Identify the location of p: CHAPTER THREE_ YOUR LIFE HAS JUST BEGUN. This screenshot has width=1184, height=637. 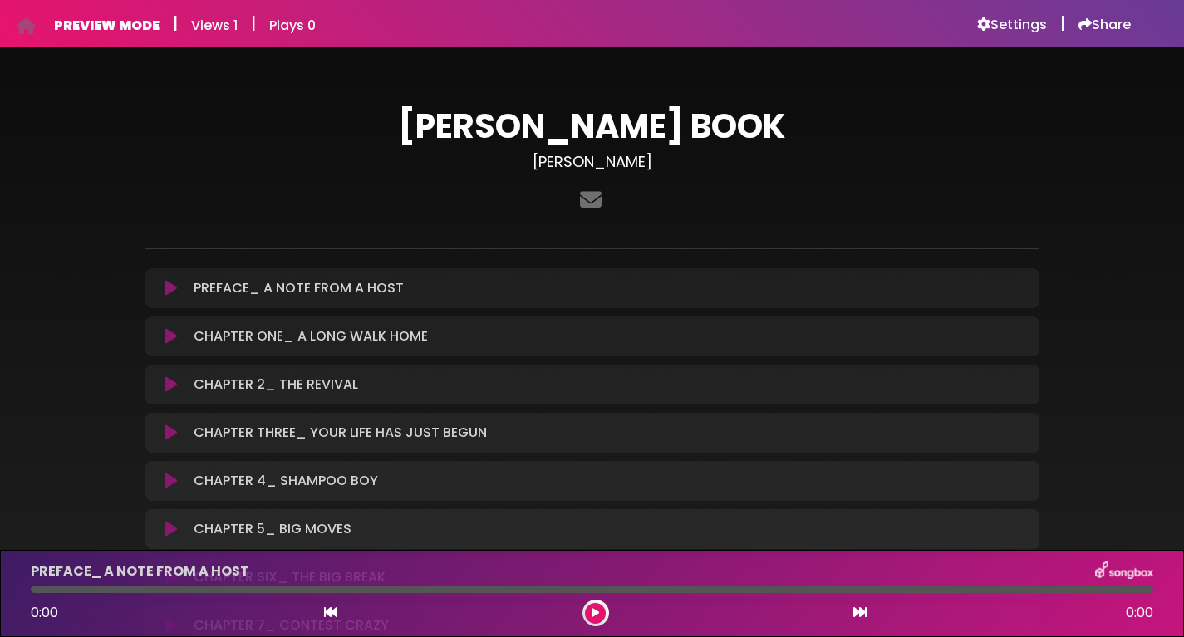
(340, 433).